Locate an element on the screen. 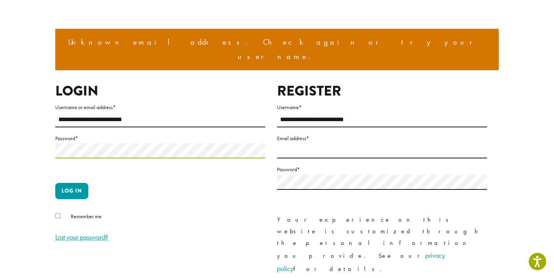  label: Email address is located at coordinates (382, 138).